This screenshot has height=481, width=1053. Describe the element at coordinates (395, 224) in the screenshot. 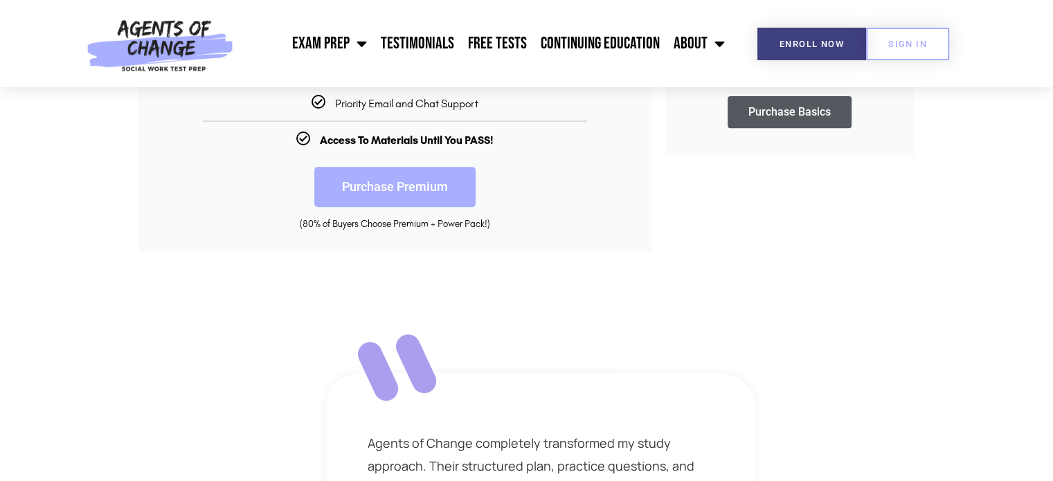

I see `div: (80% of Buyers Choose Premium + Power Pack!)` at that location.